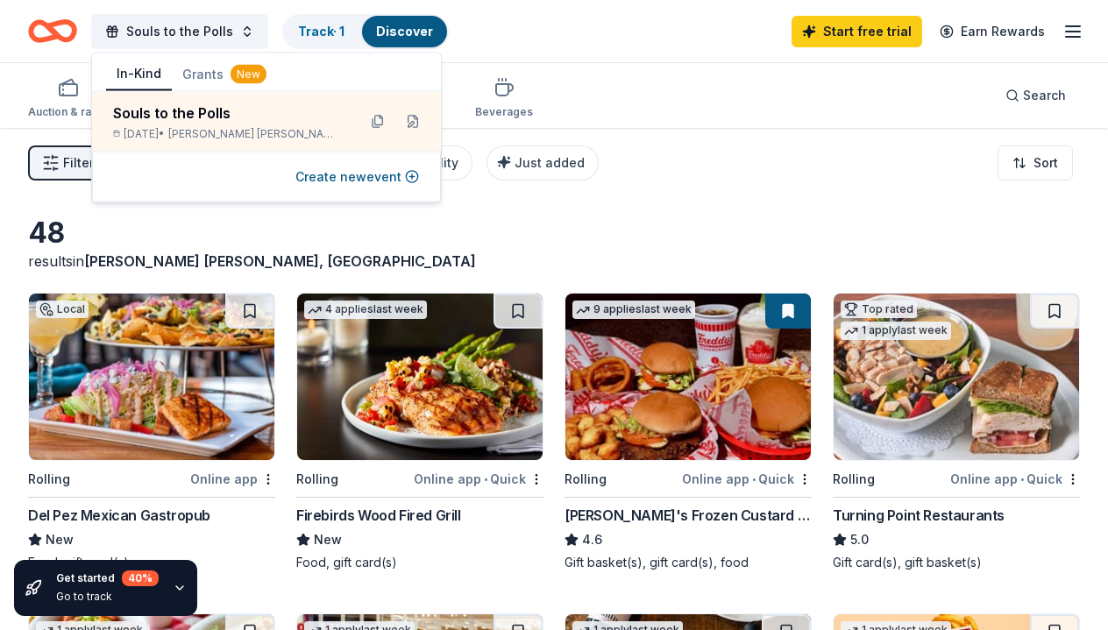  What do you see at coordinates (379, 515) in the screenshot?
I see `div: Firebirds Wood Fired Grill` at bounding box center [379, 515].